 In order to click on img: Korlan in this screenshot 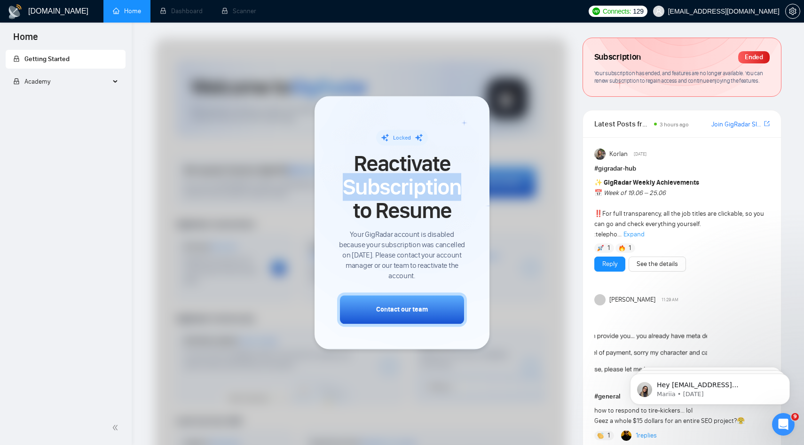, I will do `click(600, 154)`.